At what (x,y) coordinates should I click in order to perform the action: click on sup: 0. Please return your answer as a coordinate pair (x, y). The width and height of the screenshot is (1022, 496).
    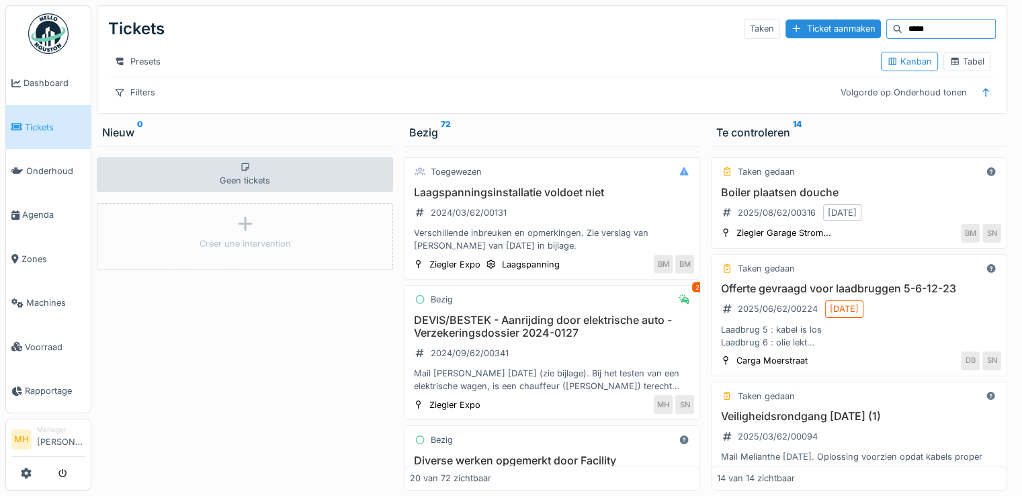
    Looking at the image, I should click on (140, 132).